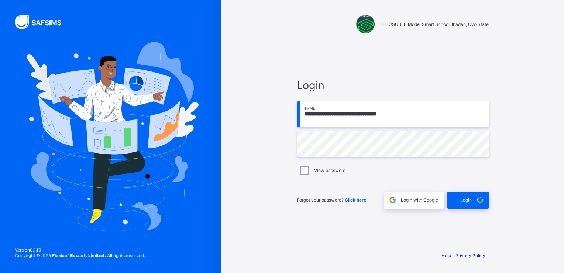  Describe the element at coordinates (330, 170) in the screenshot. I see `label: View password` at that location.